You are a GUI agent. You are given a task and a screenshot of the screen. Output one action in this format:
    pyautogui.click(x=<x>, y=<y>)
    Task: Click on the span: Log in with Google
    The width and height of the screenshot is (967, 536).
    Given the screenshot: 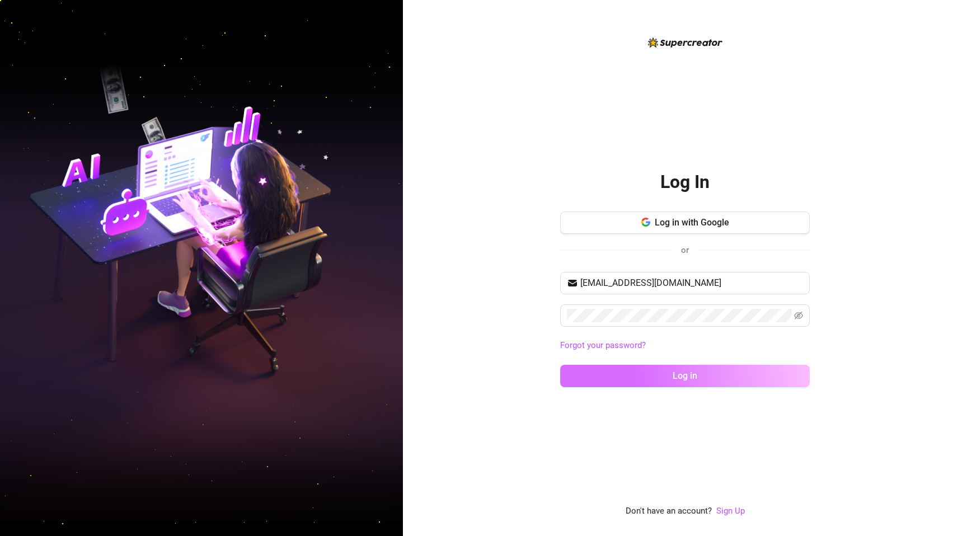 What is the action you would take?
    pyautogui.click(x=691, y=222)
    